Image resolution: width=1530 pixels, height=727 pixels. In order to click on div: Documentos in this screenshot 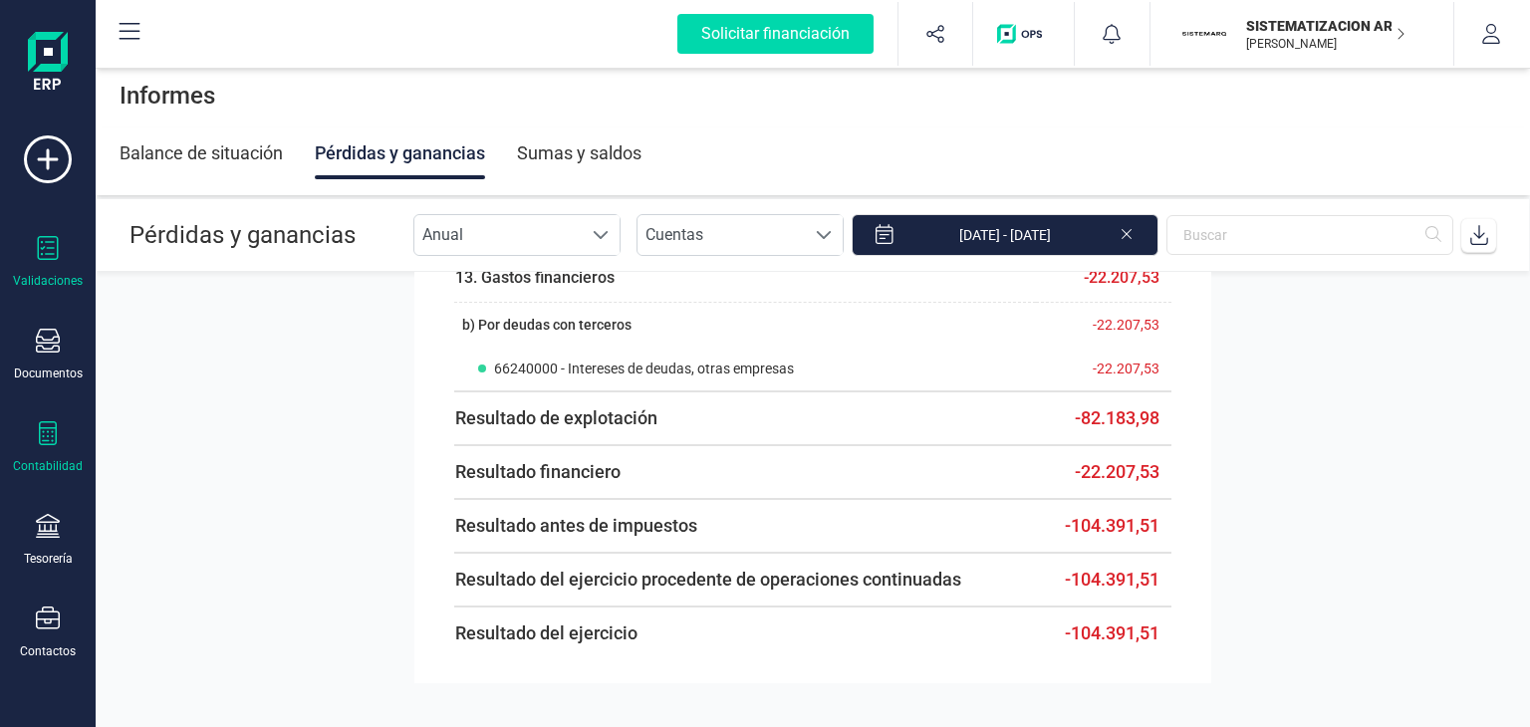, I will do `click(48, 374)`.